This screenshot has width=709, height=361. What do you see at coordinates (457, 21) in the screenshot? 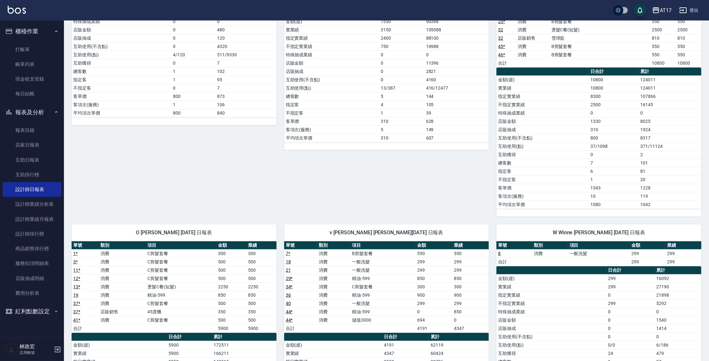
I see `td: 90388` at bounding box center [457, 21].